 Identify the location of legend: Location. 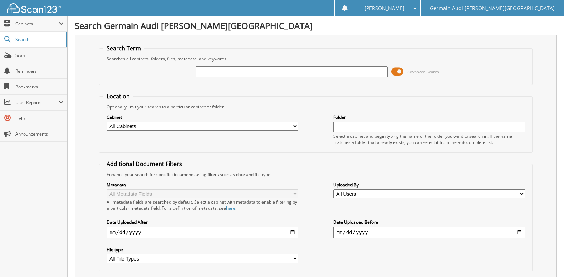
(118, 96).